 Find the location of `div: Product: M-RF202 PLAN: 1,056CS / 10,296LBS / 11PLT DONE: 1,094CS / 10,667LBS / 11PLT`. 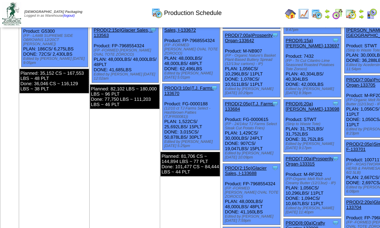

div: Product: M-RF202 PLAN: 1,056CS / 10,296LBS / 11PLT DONE: 1,094CS / 10,667LBS / 11PLT is located at coordinates (312, 185).